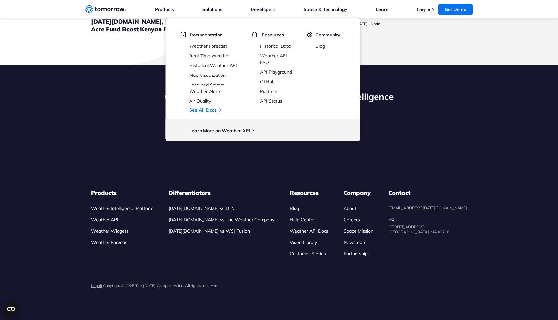  I want to click on a: Careers, so click(352, 220).